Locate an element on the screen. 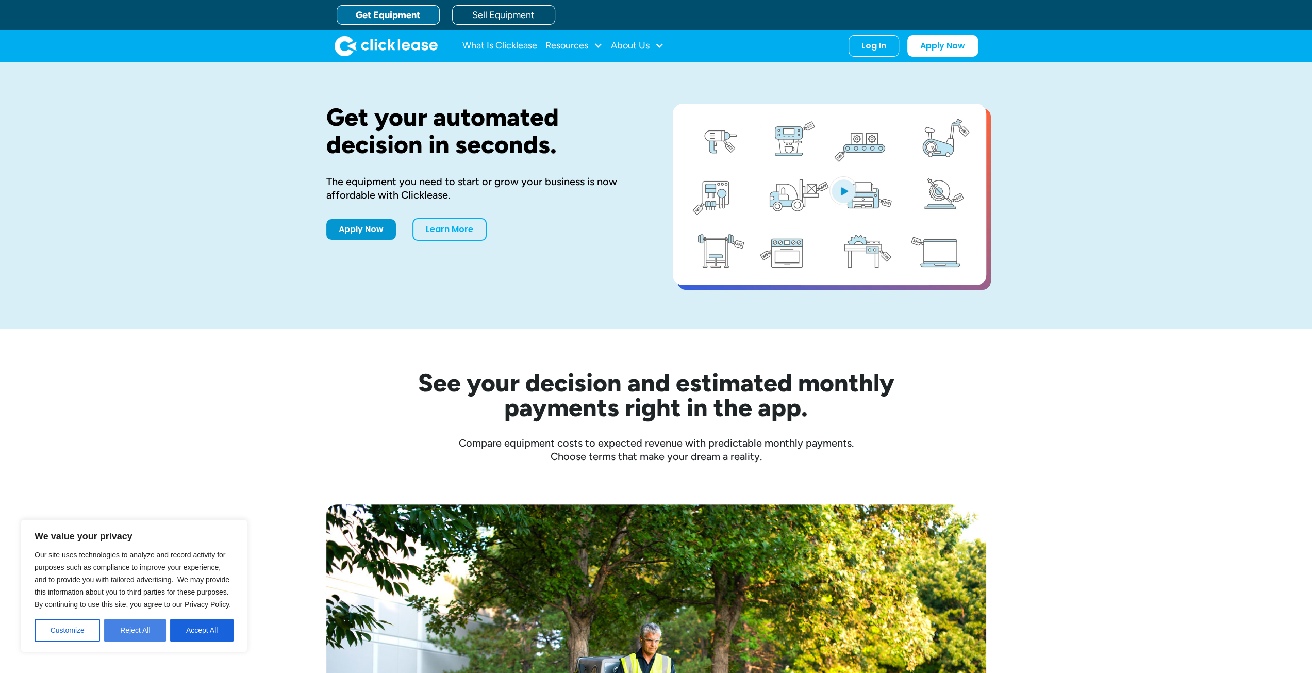  div: The equipment you need to start or grow your business is now affordable with Clicklease. is located at coordinates (483, 188).